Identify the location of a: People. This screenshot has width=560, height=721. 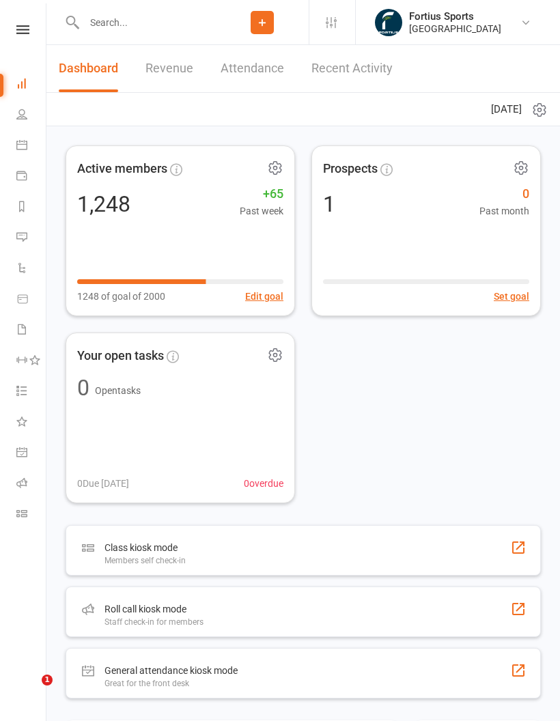
(31, 115).